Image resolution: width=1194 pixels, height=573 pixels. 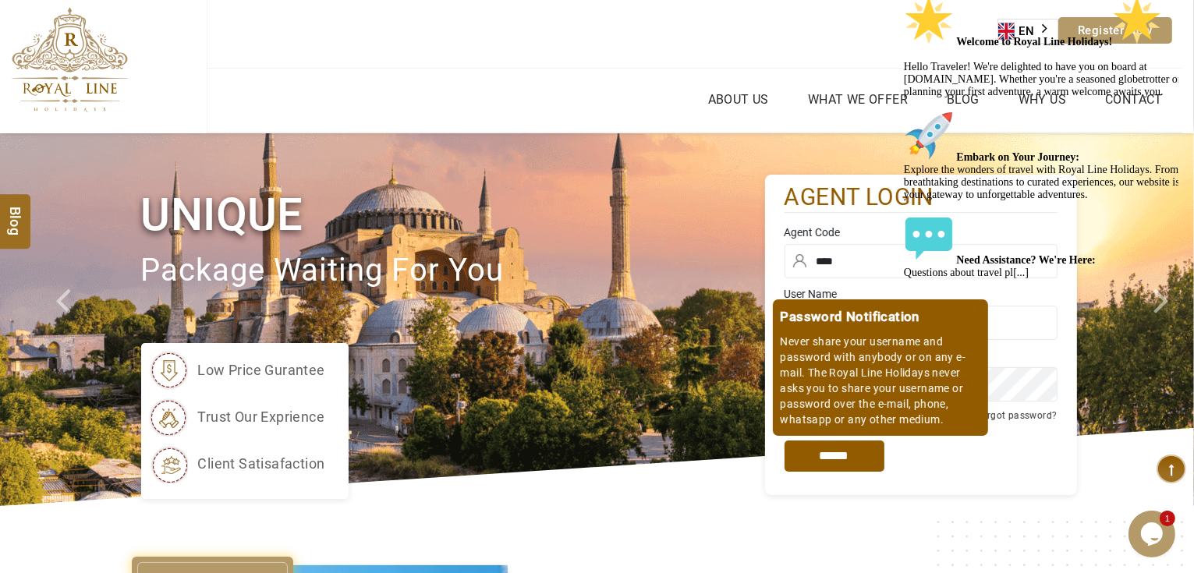 What do you see at coordinates (738, 99) in the screenshot?
I see `a: About Us` at bounding box center [738, 99].